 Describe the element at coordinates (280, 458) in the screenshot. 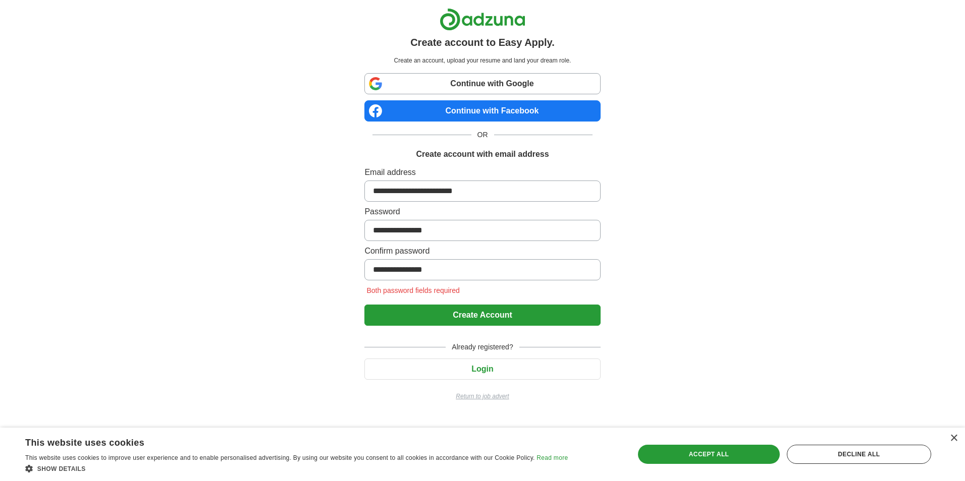

I see `span: This website uses cookies to improve user experience and to enable personalised advertising. By u...` at that location.